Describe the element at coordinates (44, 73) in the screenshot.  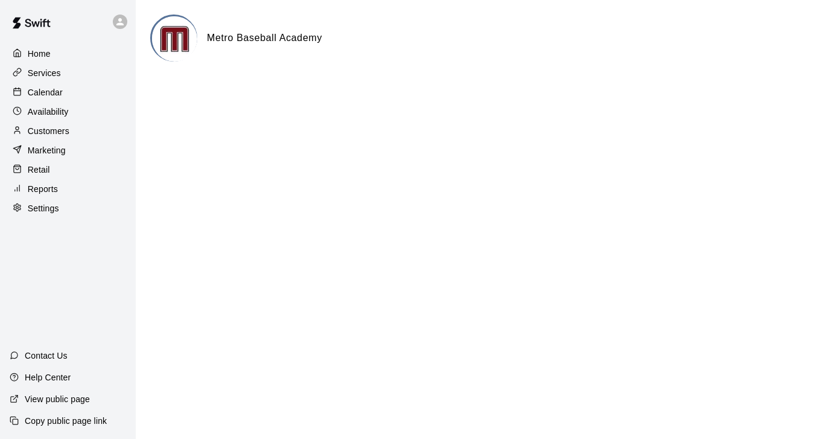
I see `p: Services` at that location.